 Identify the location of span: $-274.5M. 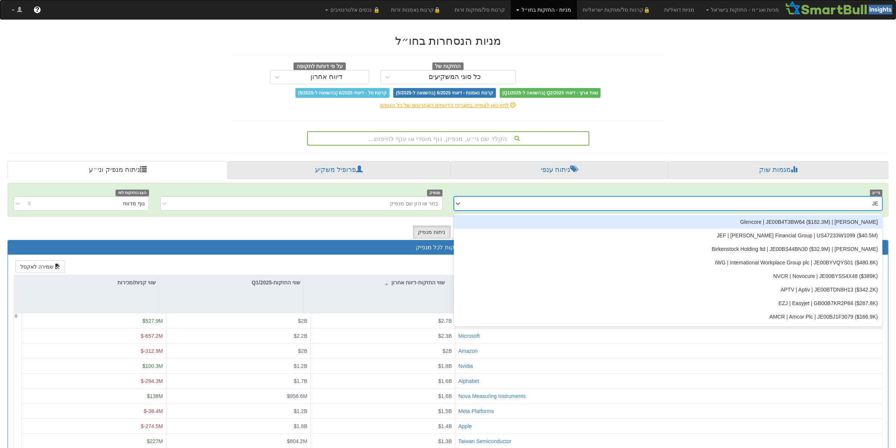
(152, 426).